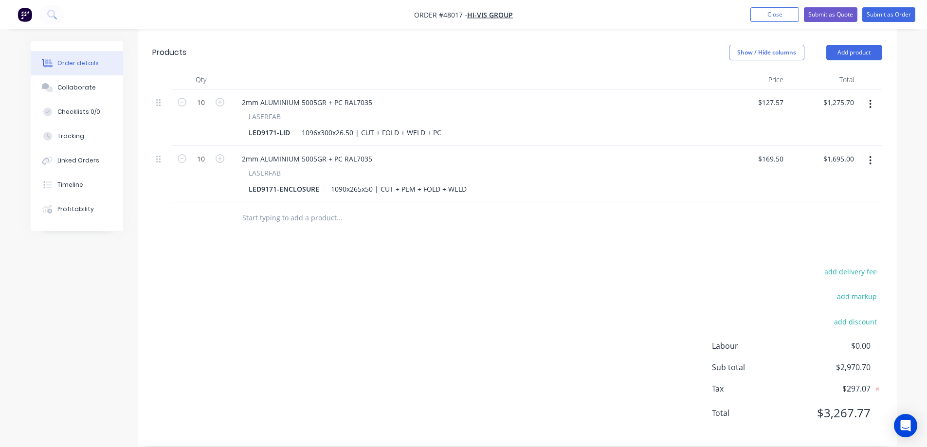  Describe the element at coordinates (77, 63) in the screenshot. I see `button: Order details` at that location.